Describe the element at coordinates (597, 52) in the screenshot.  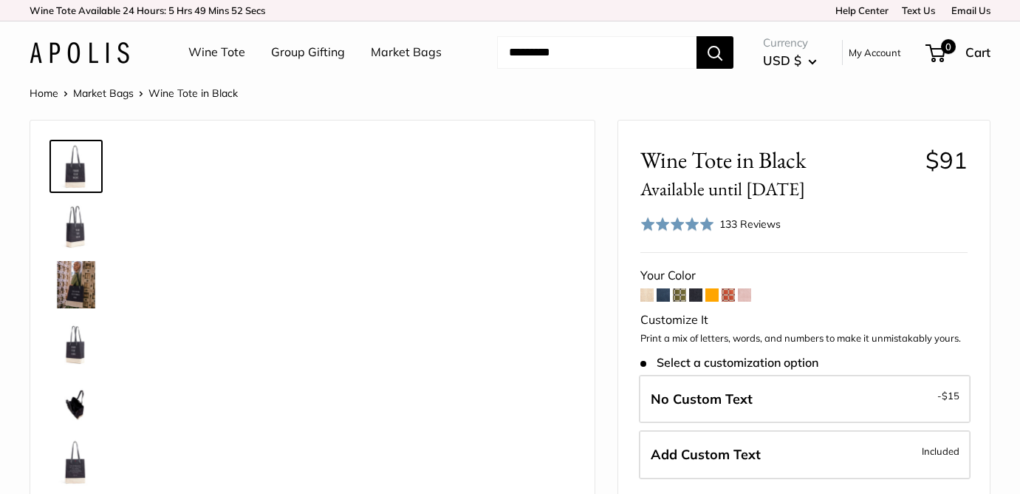
I see `input: Search...` at that location.